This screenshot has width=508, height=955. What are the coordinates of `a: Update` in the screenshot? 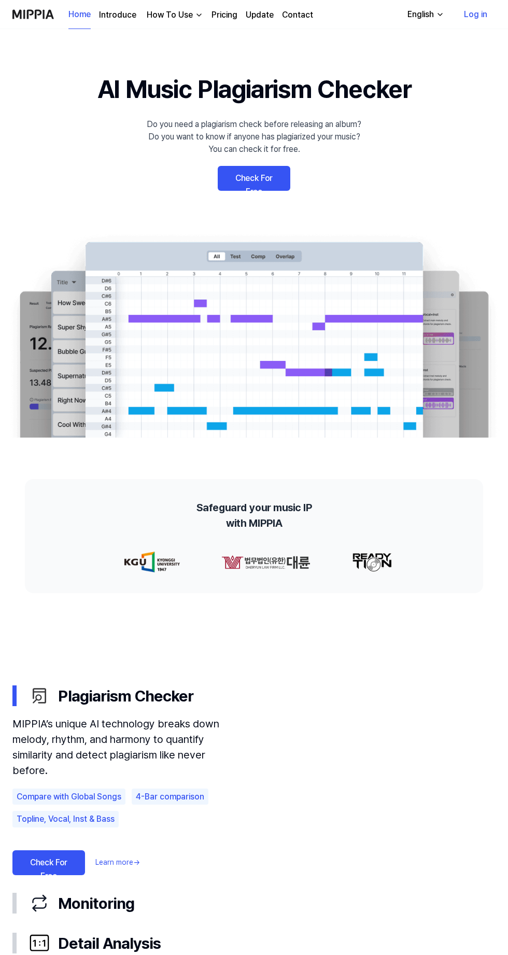 It's located at (260, 15).